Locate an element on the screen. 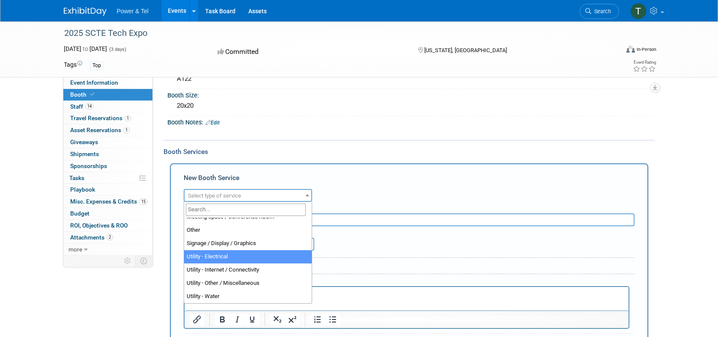  a: Misc. Expenses & Credits15 is located at coordinates (108, 202).